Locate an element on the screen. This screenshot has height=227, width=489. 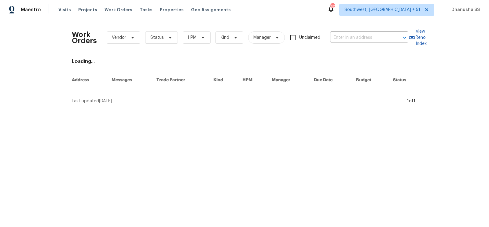
th: Status is located at coordinates (405, 80).